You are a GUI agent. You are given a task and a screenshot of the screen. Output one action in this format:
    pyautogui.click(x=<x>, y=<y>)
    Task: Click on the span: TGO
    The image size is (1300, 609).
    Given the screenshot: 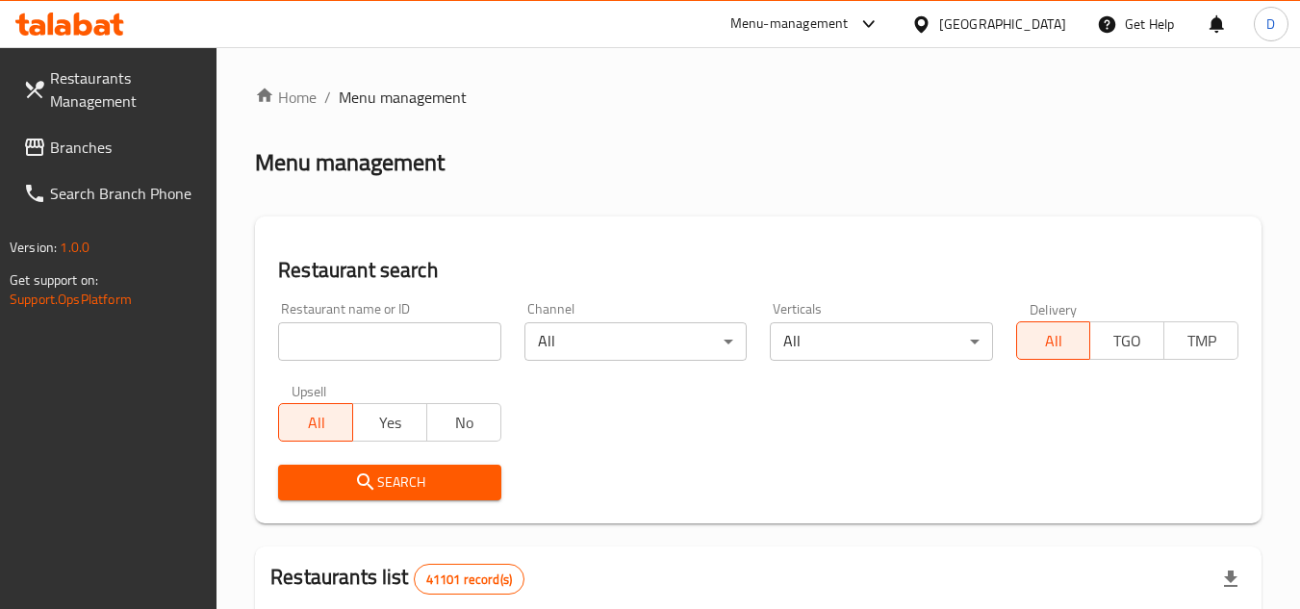 What is the action you would take?
    pyautogui.click(x=1126, y=341)
    